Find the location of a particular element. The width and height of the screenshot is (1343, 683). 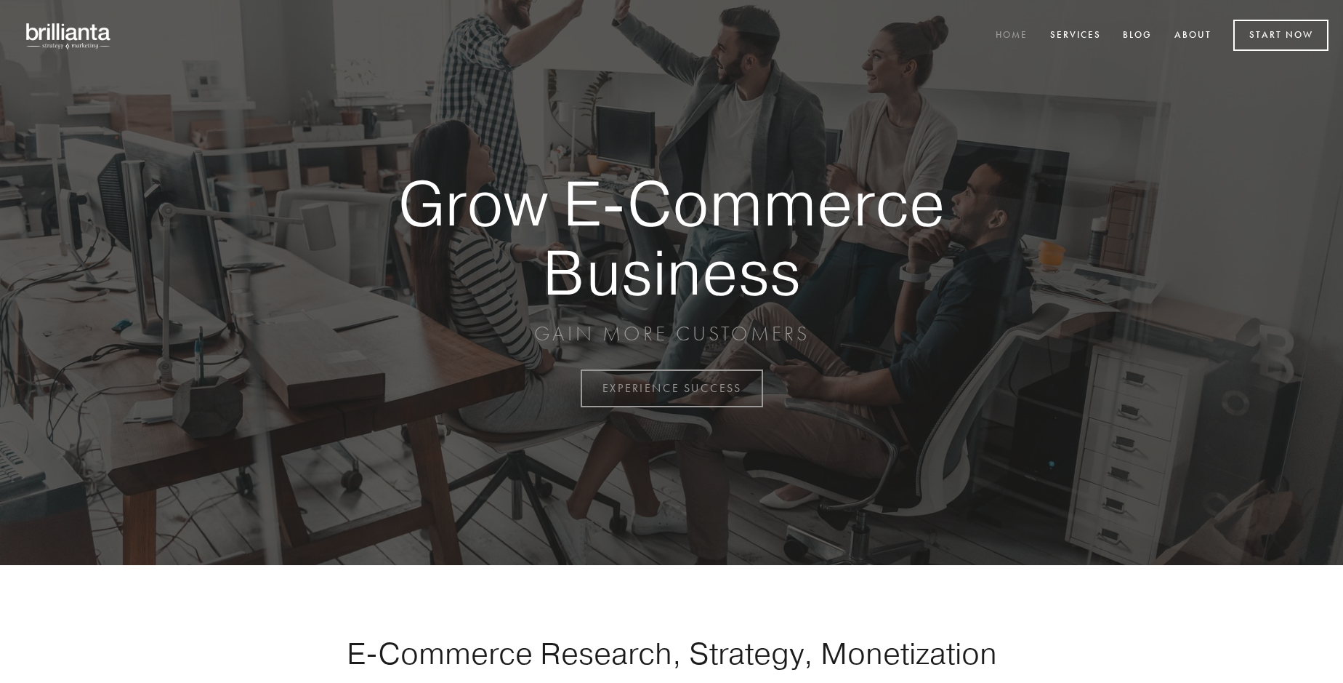

a: Blog is located at coordinates (1138, 36).